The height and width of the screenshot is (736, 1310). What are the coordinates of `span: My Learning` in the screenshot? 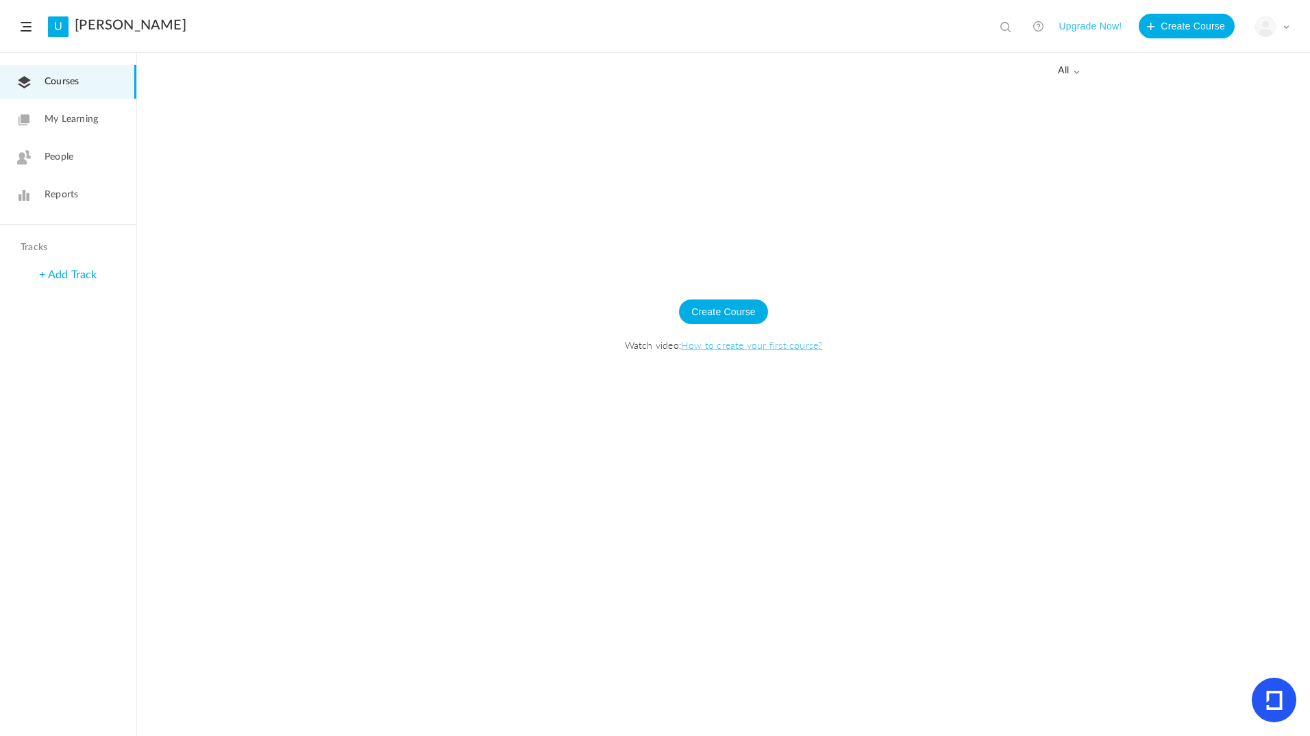 It's located at (71, 119).